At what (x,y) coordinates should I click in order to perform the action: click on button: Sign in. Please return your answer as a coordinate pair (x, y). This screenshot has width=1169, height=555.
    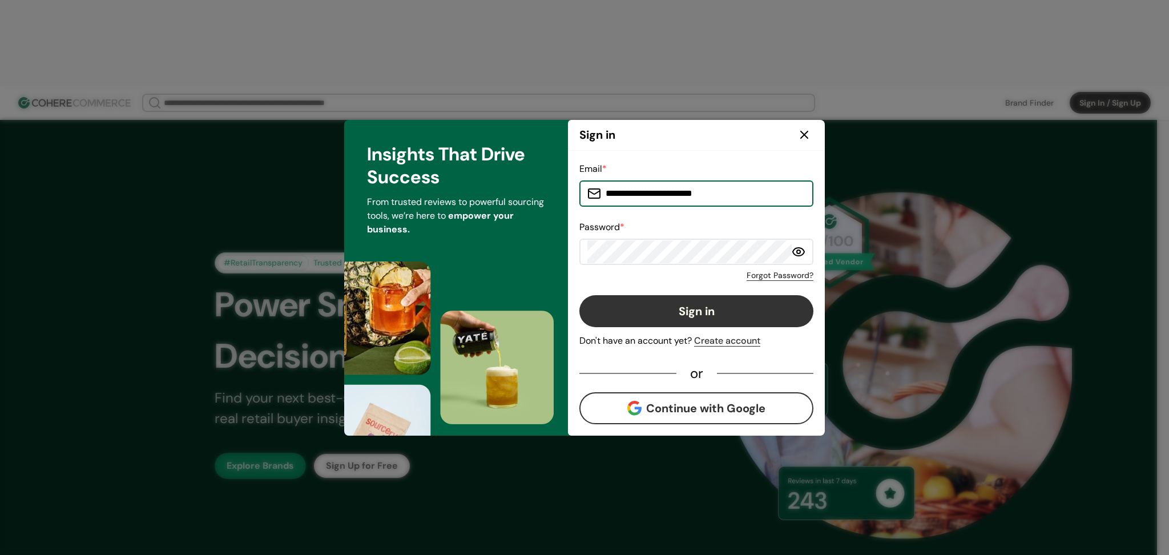
    Looking at the image, I should click on (696, 311).